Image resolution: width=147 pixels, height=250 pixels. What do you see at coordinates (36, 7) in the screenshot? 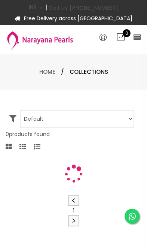
I see `span: INR` at bounding box center [36, 7].